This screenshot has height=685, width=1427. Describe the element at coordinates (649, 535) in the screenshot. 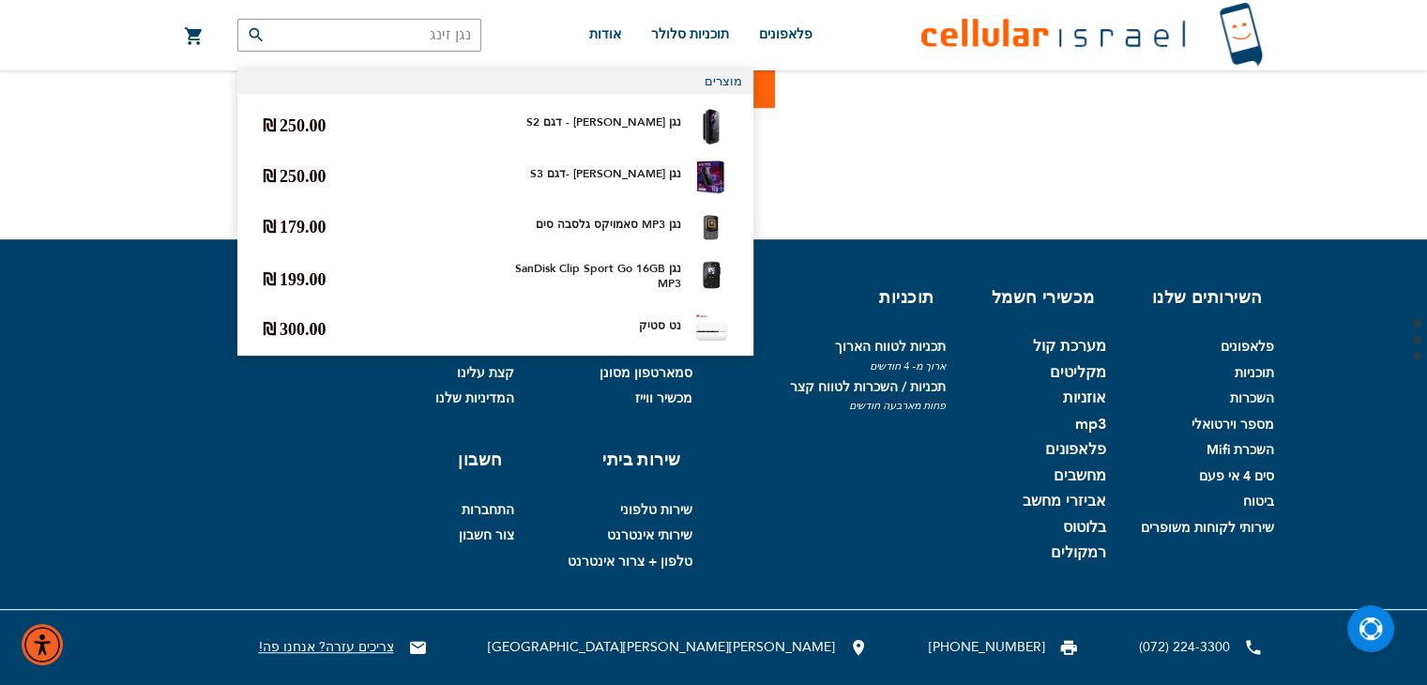

I see `a: שירותי אינטרנט` at that location.